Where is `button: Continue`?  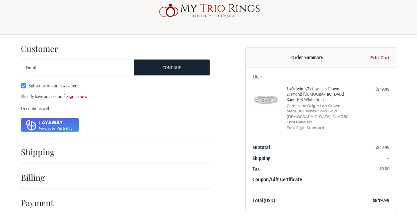 button: Continue is located at coordinates (172, 67).